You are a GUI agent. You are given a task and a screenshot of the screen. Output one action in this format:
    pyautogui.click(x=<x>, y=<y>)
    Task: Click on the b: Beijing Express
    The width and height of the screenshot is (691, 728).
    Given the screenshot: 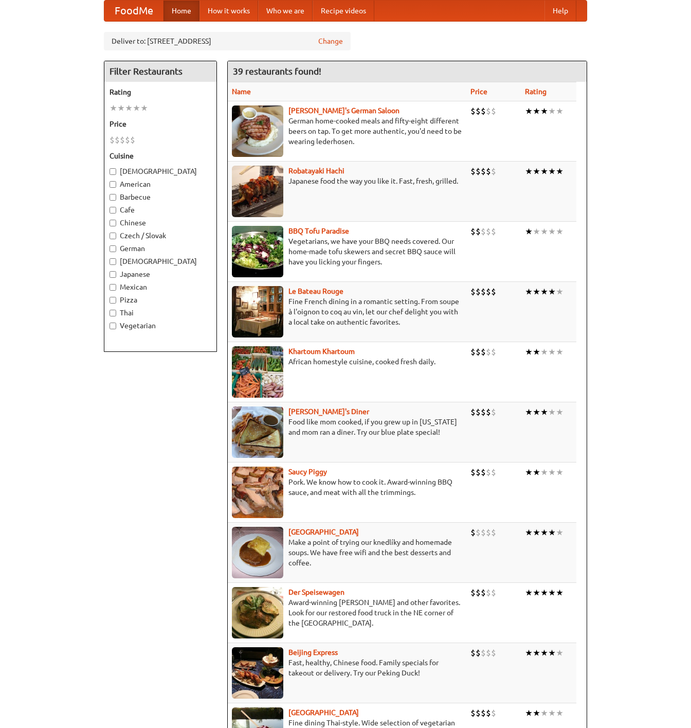 What is the action you would take?
    pyautogui.click(x=313, y=652)
    